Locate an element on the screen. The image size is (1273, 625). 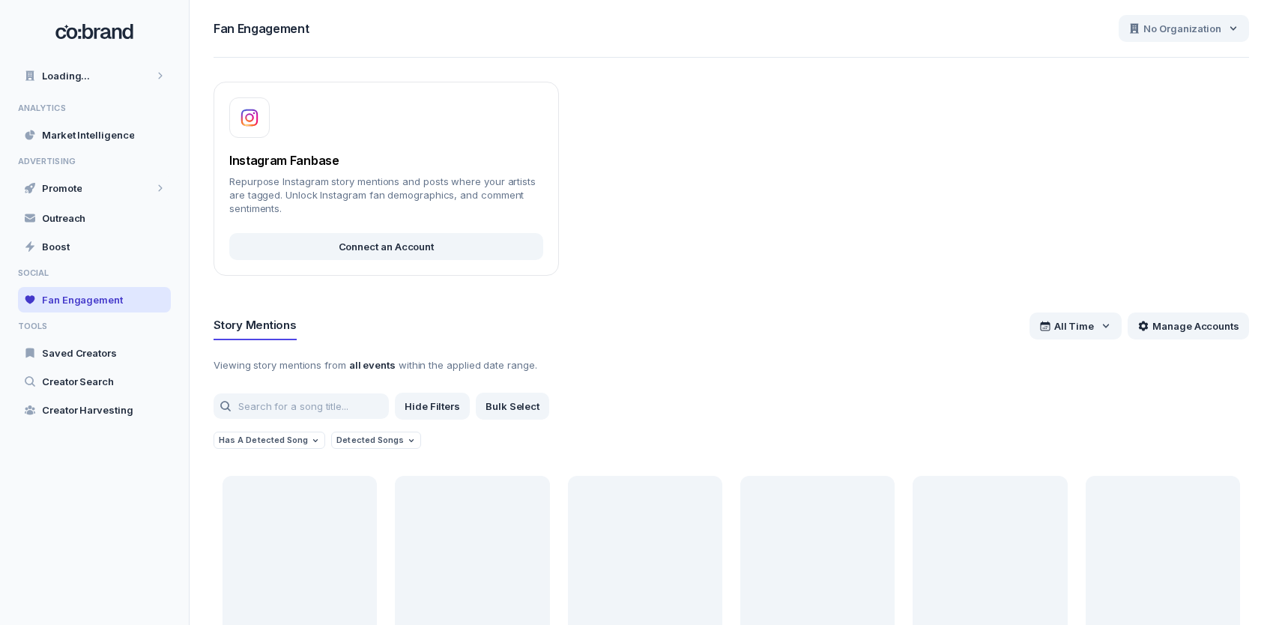
span: No Organization is located at coordinates (1182, 28).